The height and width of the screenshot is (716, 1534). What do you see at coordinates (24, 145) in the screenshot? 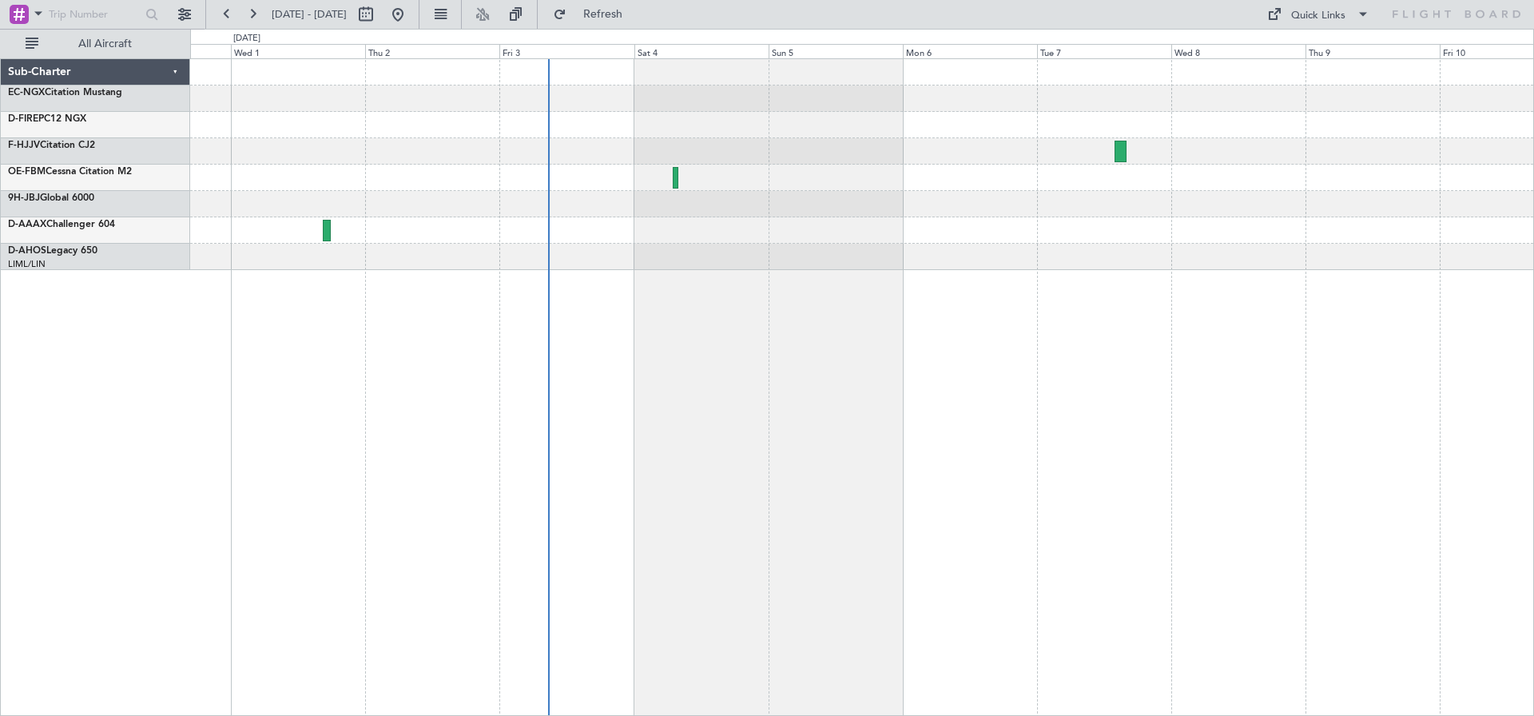
I see `span: F-HJJV` at bounding box center [24, 145].